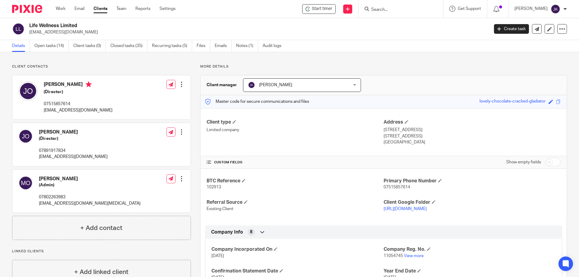 The height and width of the screenshot is (277, 579). Describe the element at coordinates (298, 250) in the screenshot. I see `h4: Company Incorporated On` at that location.